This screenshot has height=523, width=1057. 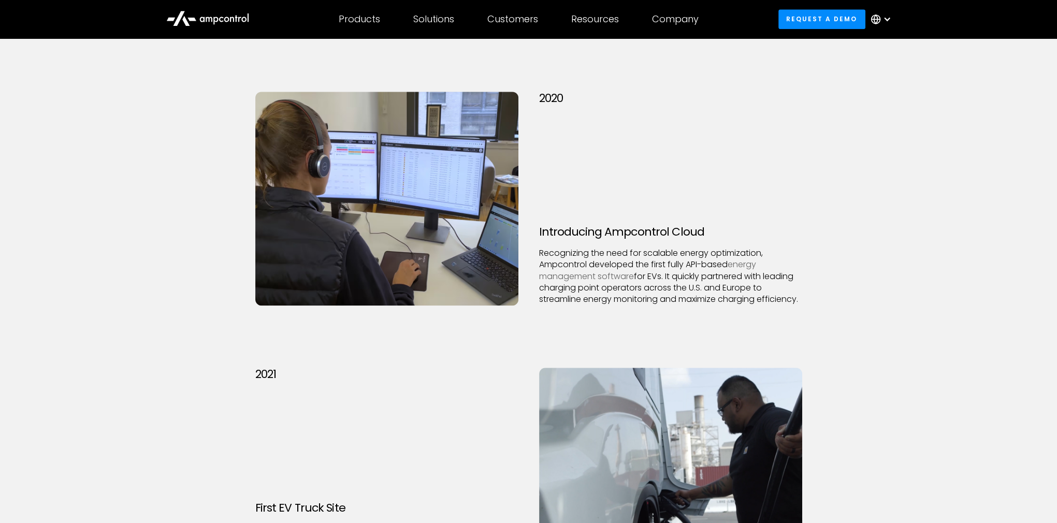 What do you see at coordinates (433, 19) in the screenshot?
I see `div: Solutions` at bounding box center [433, 19].